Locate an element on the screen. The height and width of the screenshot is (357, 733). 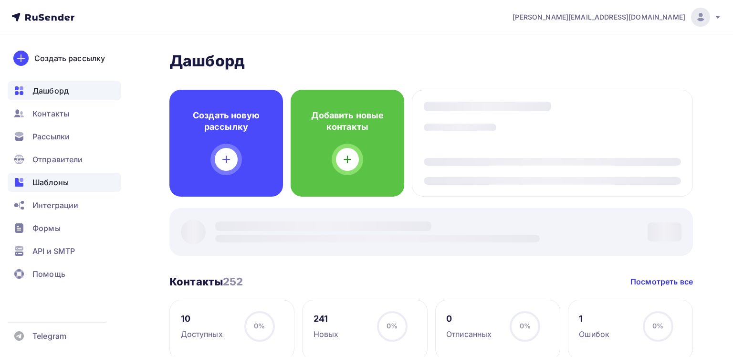
div: Доступных is located at coordinates (202, 334).